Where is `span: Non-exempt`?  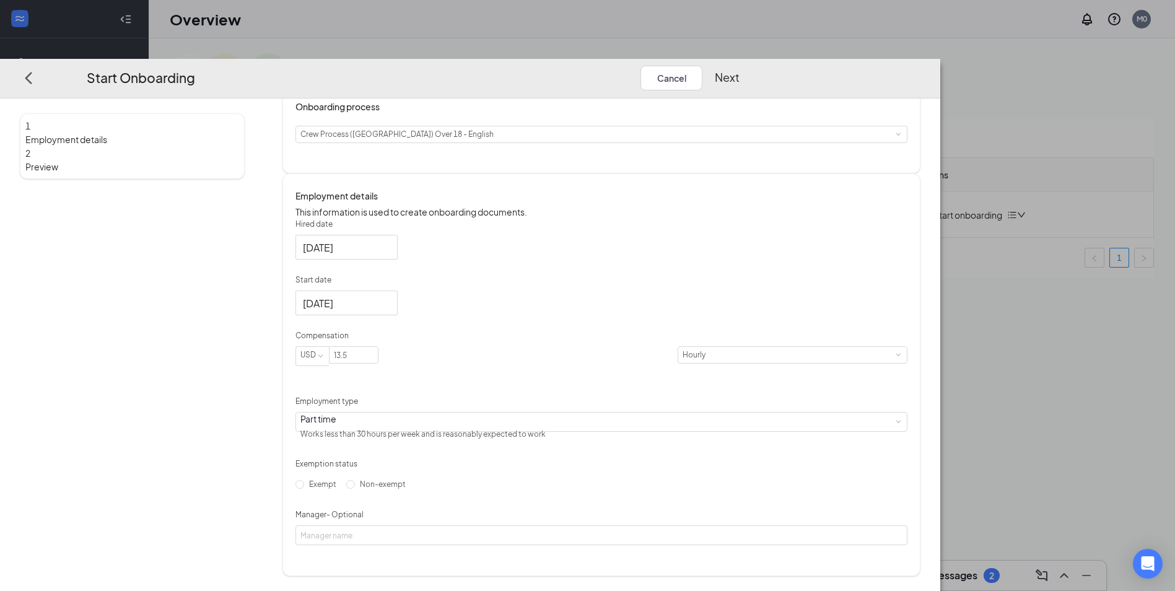 span: Non-exempt is located at coordinates (383, 484).